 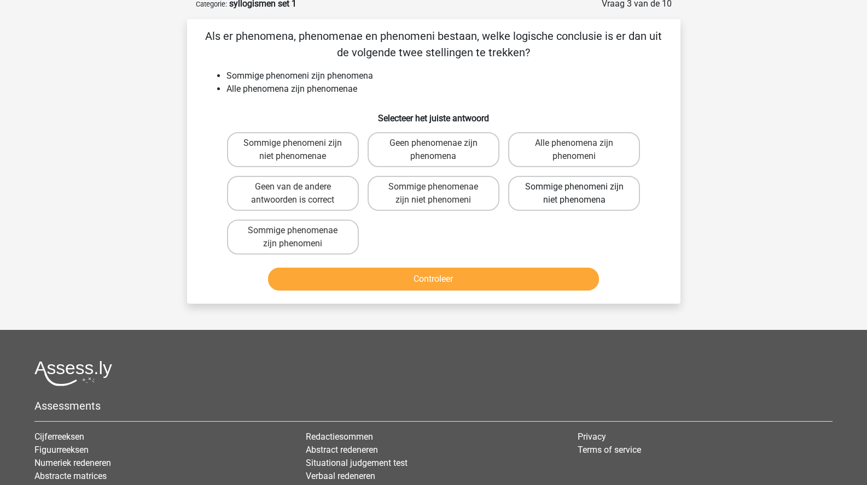 I want to click on label: Alle phenomena zijn phenomeni, so click(x=573, y=150).